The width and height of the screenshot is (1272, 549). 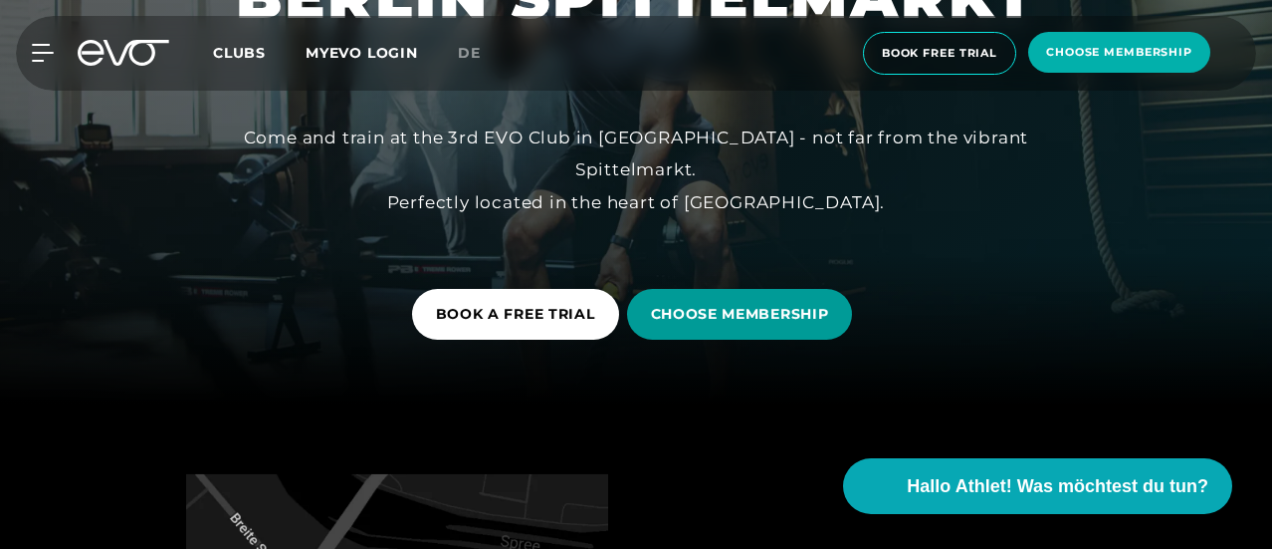 What do you see at coordinates (1057, 486) in the screenshot?
I see `span: Hallo Athlet! Was möchtest du tun?` at bounding box center [1057, 486].